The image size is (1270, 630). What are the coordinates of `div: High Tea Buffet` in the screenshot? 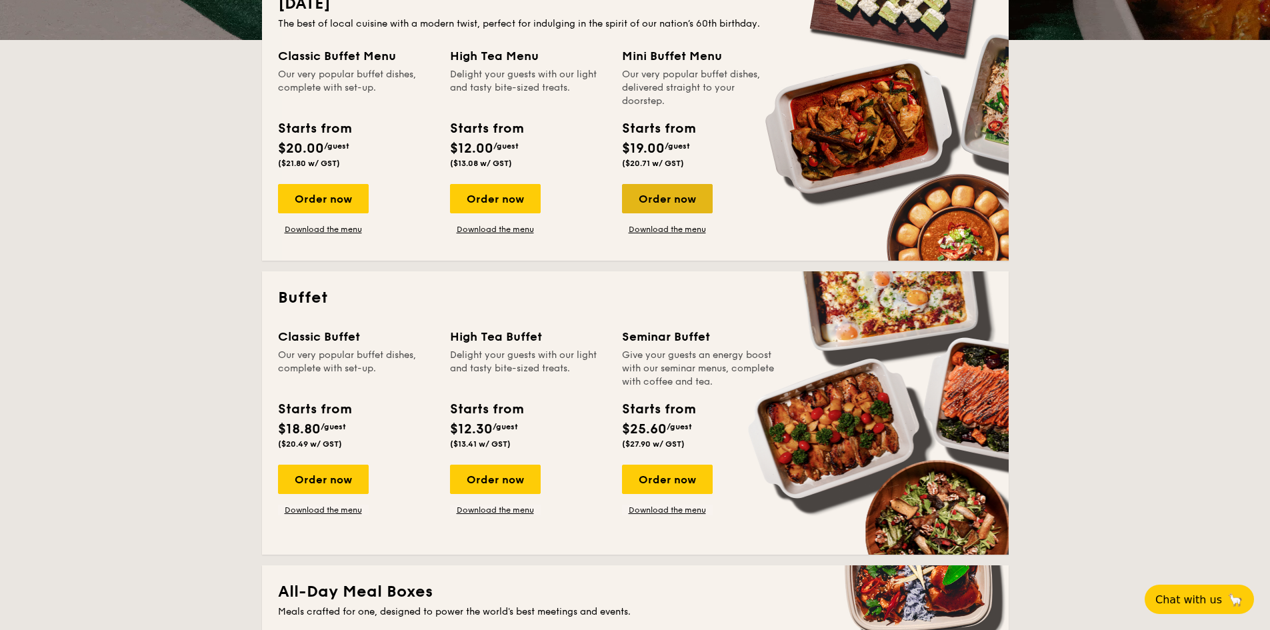 It's located at (528, 337).